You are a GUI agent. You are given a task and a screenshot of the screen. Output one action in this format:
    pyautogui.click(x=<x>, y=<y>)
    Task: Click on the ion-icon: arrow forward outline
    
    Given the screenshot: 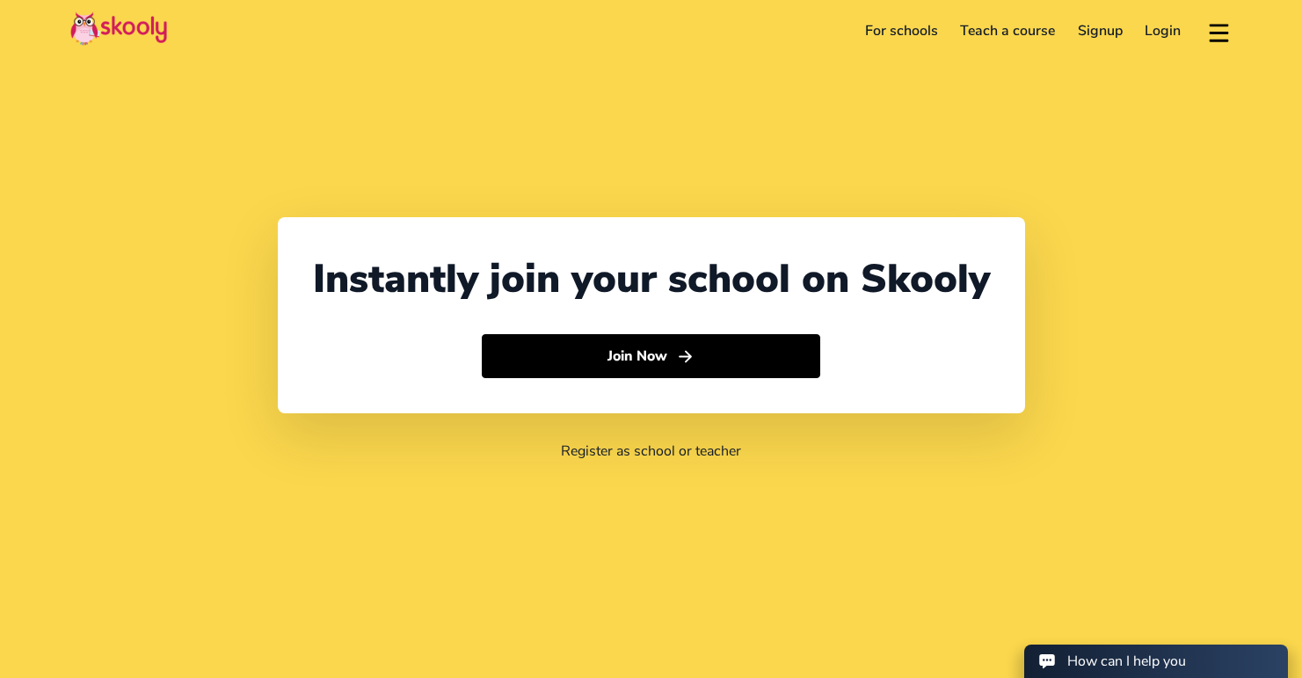 What is the action you would take?
    pyautogui.click(x=685, y=356)
    